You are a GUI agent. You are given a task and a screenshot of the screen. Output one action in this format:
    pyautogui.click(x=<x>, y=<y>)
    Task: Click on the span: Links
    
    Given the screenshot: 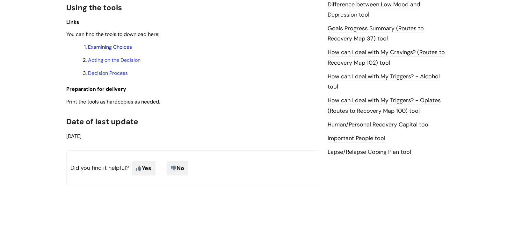 What is the action you would take?
    pyautogui.click(x=73, y=22)
    